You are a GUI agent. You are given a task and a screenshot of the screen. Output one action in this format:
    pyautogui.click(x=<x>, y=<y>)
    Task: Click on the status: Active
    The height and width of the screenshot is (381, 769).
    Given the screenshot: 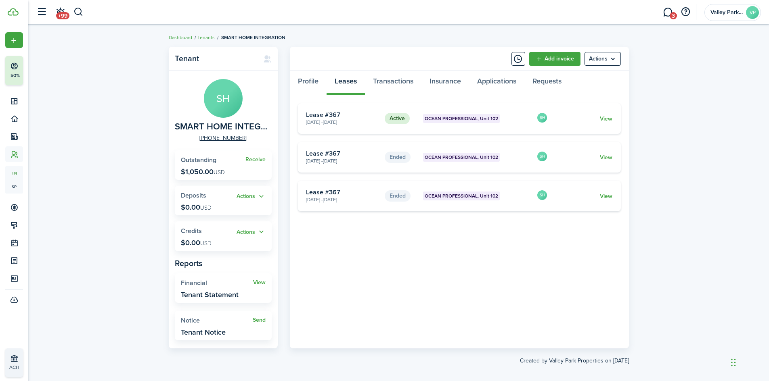 What is the action you would take?
    pyautogui.click(x=397, y=119)
    